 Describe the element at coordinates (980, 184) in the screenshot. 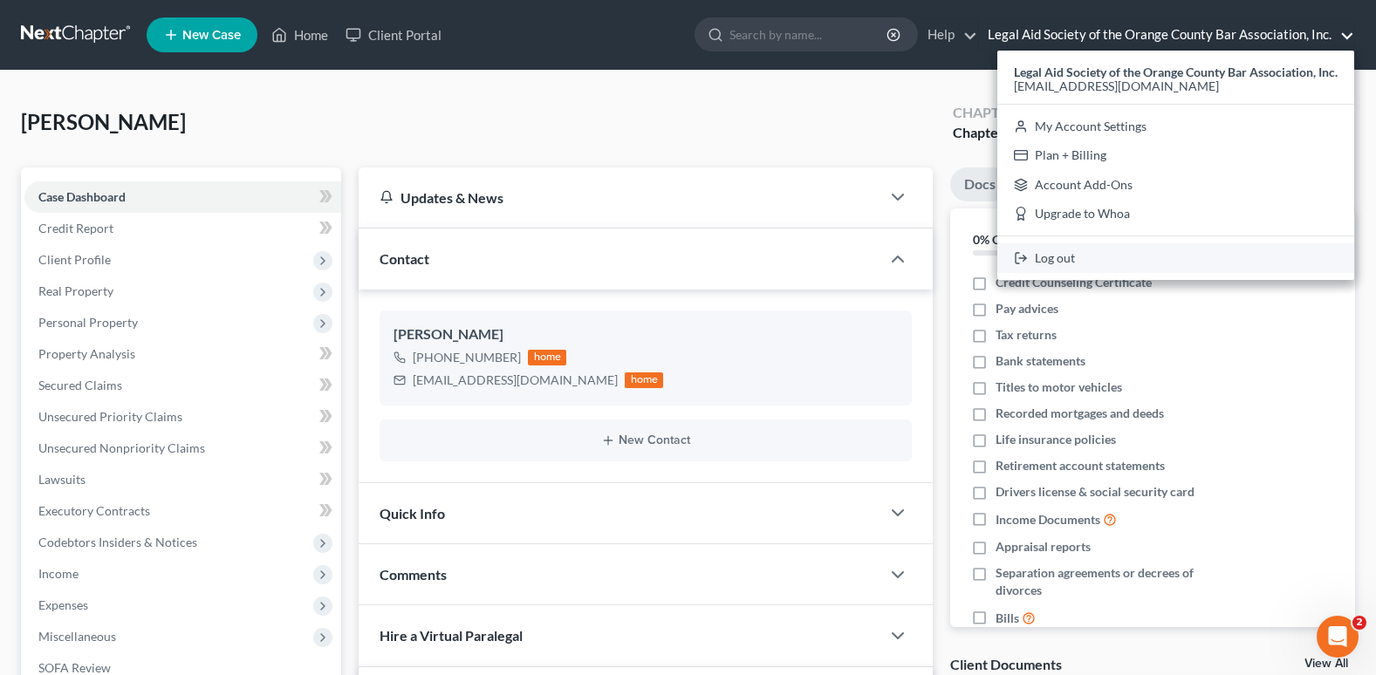

I see `a: Docs` at that location.